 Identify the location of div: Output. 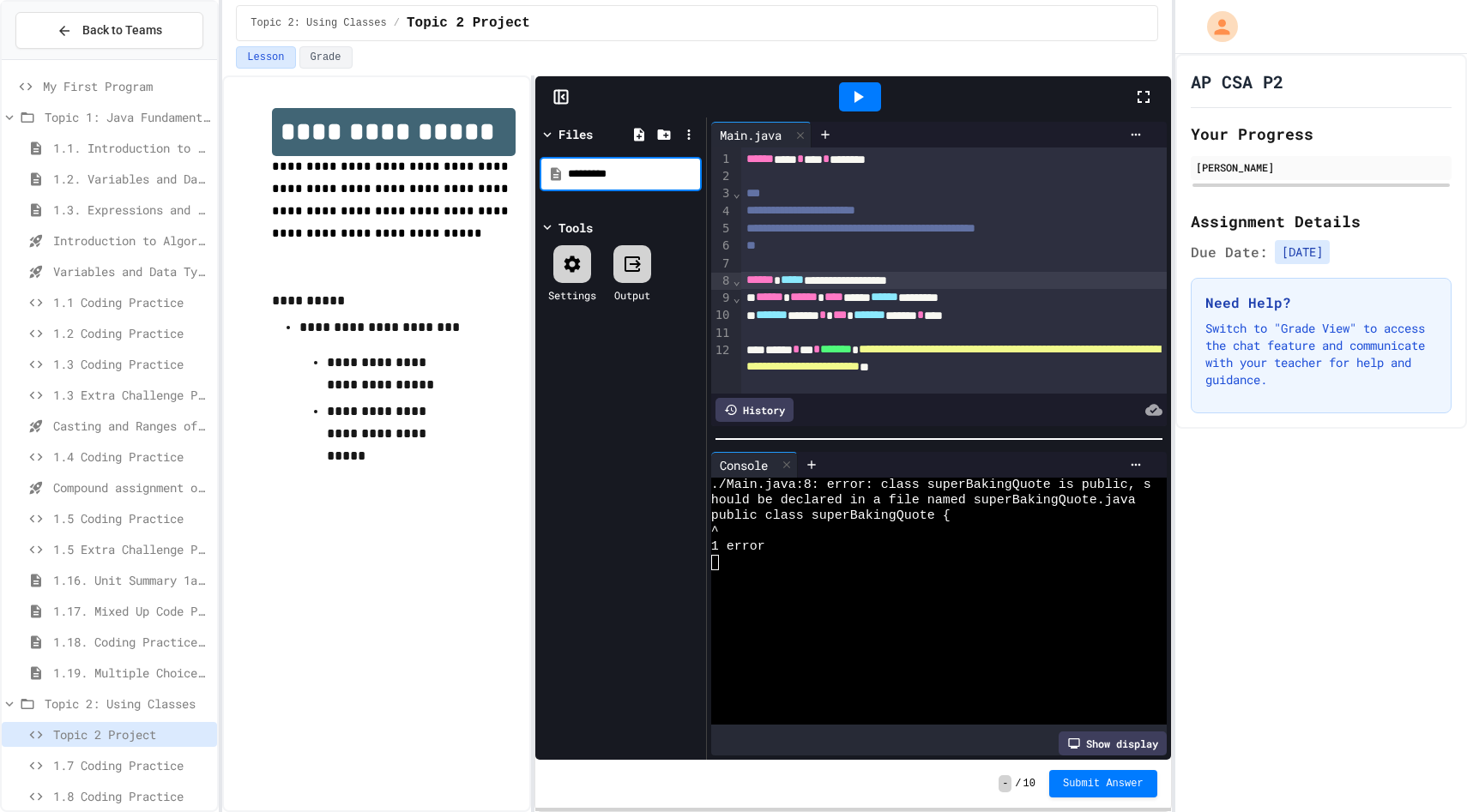
(633, 295).